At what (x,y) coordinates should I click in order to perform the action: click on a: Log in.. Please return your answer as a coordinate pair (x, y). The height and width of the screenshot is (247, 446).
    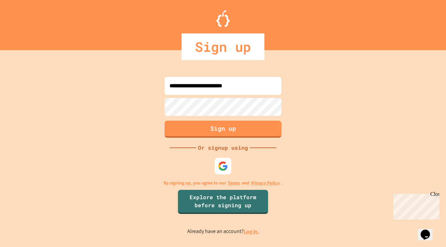
    Looking at the image, I should click on (252, 231).